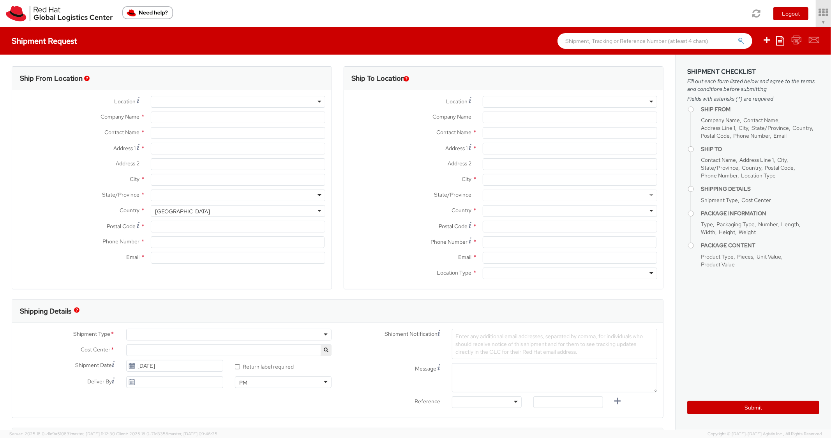 This screenshot has height=438, width=831. I want to click on button: Logout, so click(791, 14).